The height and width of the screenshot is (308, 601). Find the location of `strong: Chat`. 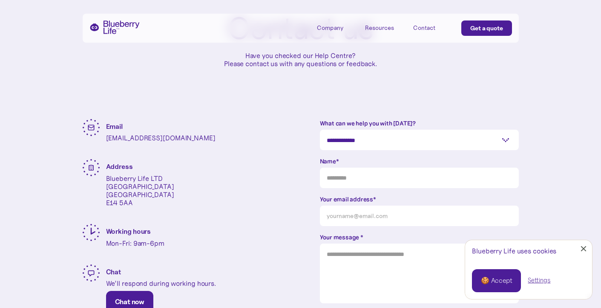

strong: Chat is located at coordinates (114, 272).